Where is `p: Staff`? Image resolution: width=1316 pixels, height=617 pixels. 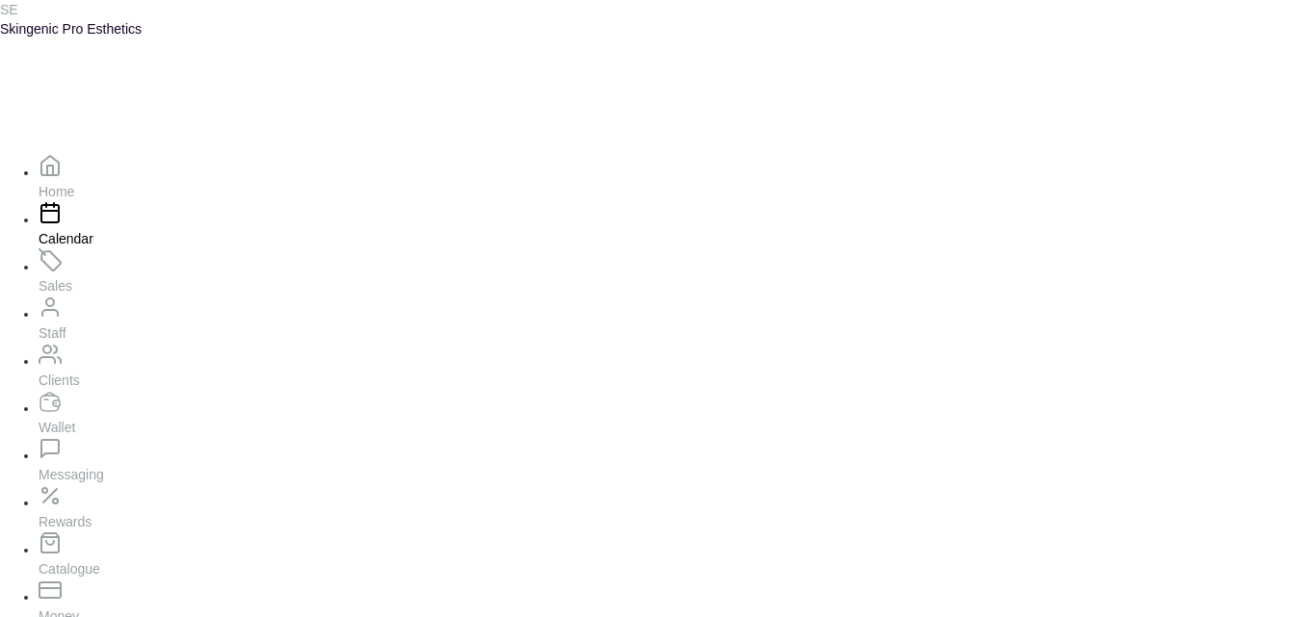 p: Staff is located at coordinates (164, 333).